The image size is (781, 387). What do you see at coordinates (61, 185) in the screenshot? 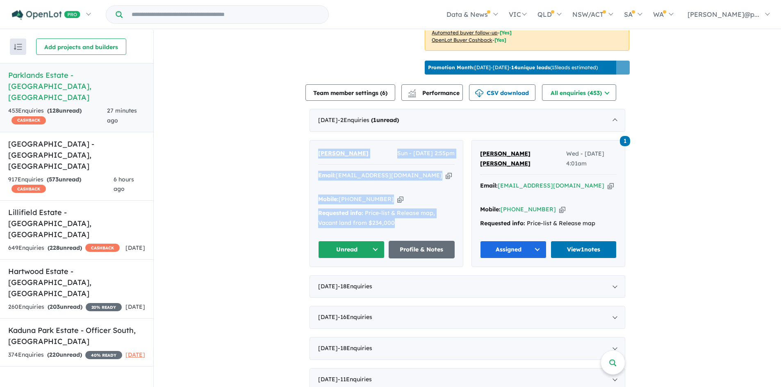
I see `div: 917 Enquir ies` at bounding box center [61, 185].